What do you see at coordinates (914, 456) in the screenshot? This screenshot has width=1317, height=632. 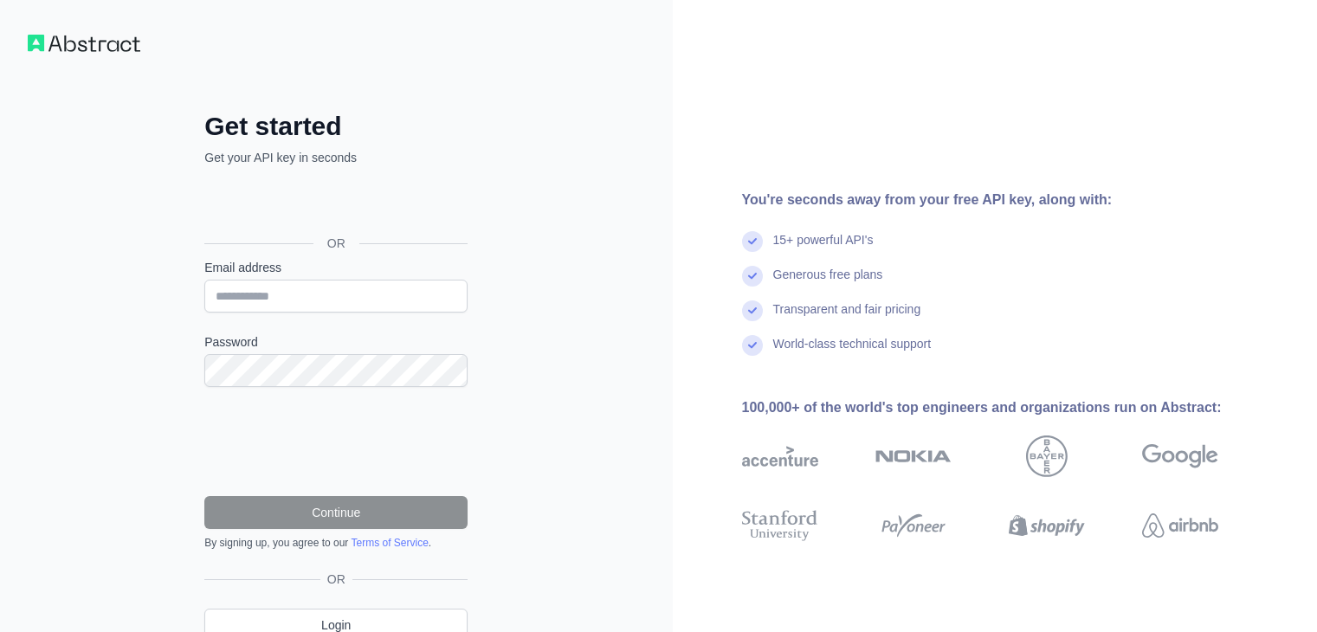 I see `img: nokia` at bounding box center [914, 456].